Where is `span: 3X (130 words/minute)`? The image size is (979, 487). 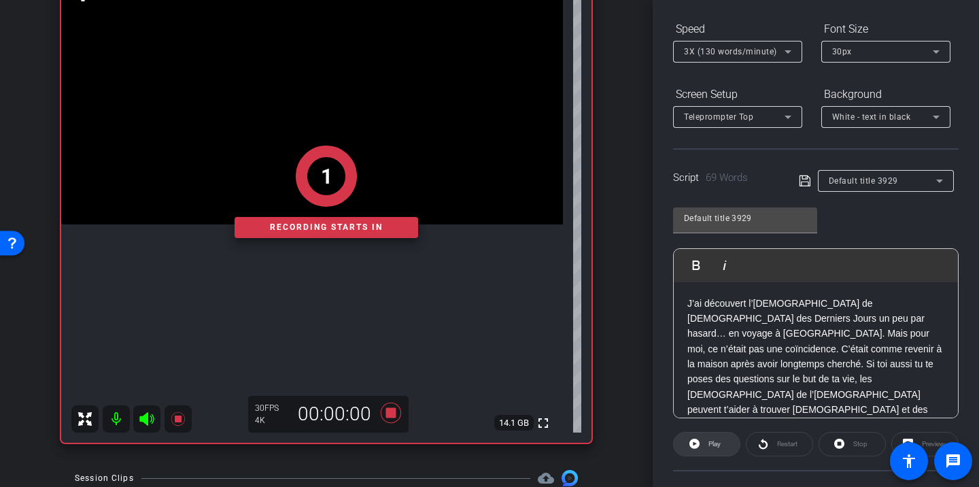
span: 3X (130 words/minute) is located at coordinates (730, 52).